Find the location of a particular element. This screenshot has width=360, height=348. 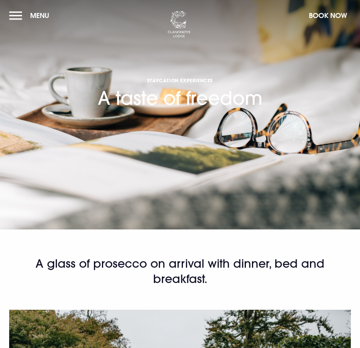

button: Book Now is located at coordinates (328, 15).